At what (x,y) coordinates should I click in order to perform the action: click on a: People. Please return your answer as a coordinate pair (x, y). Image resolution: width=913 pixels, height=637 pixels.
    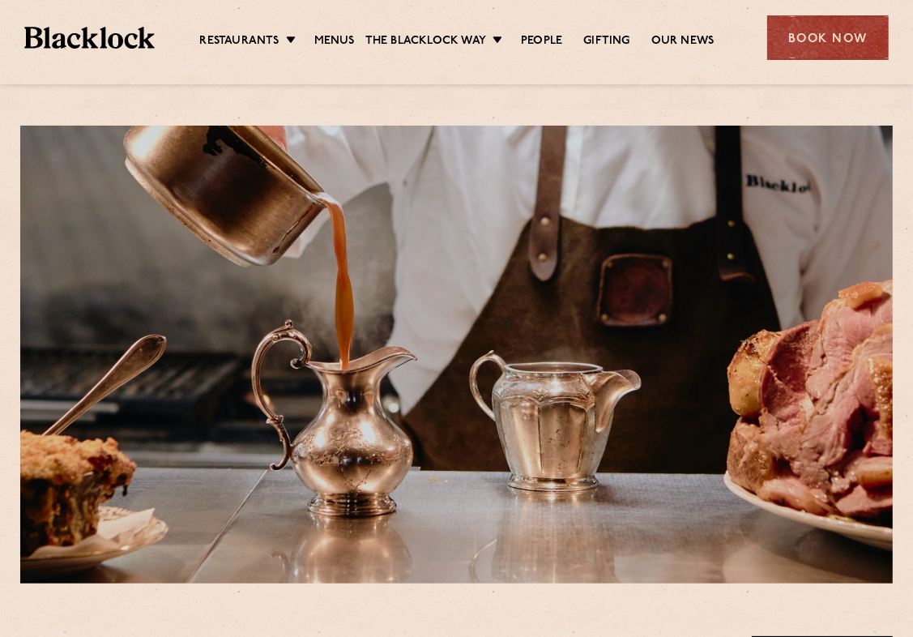
    Looking at the image, I should click on (541, 42).